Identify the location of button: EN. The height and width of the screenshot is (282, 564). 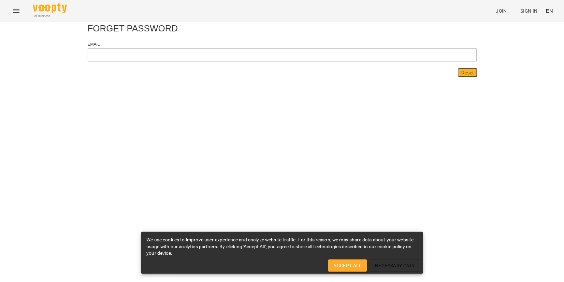
(549, 11).